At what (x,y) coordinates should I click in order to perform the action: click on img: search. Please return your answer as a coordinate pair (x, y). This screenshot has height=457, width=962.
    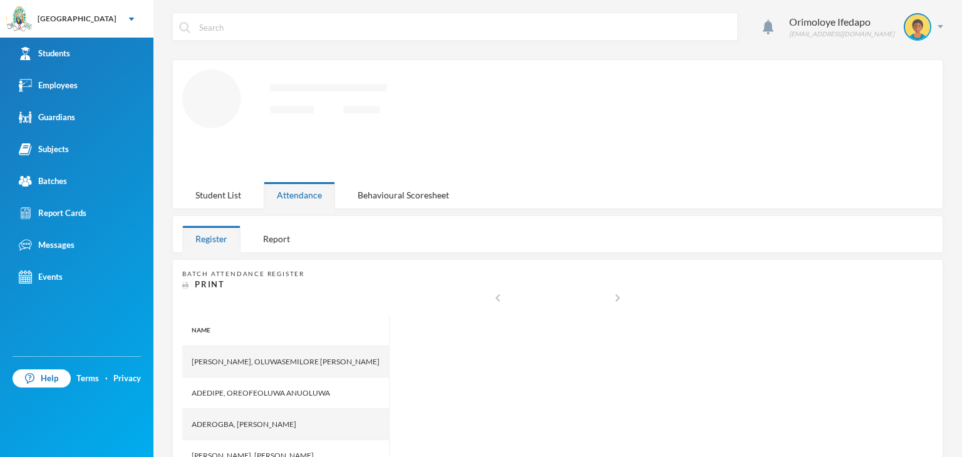
    Looking at the image, I should click on (185, 28).